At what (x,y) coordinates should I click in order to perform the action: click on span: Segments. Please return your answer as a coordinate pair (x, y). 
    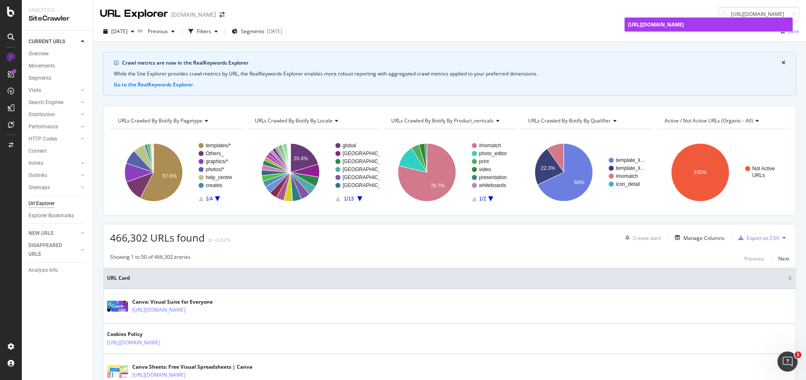
    Looking at the image, I should click on (253, 31).